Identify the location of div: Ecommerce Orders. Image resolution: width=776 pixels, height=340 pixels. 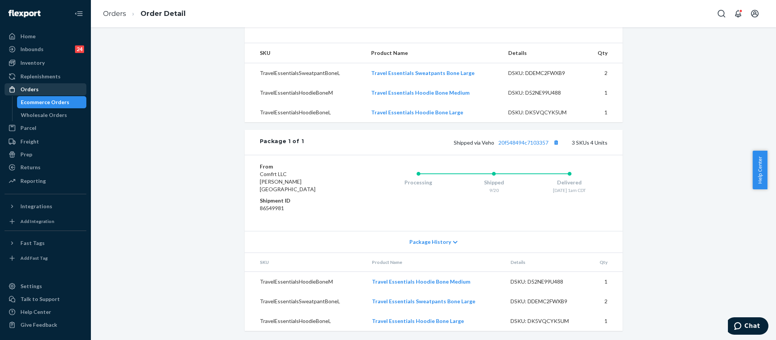
(45, 102).